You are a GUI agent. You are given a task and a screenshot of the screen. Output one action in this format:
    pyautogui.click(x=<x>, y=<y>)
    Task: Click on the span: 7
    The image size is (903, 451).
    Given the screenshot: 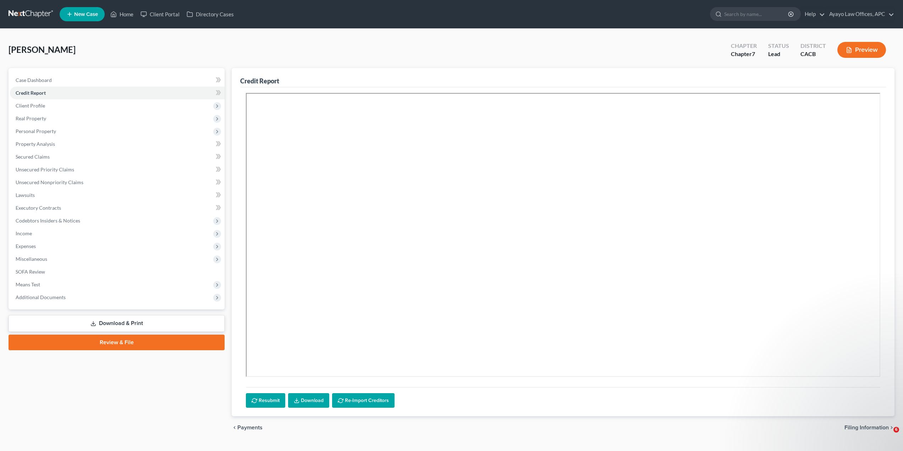 What is the action you would take?
    pyautogui.click(x=753, y=54)
    